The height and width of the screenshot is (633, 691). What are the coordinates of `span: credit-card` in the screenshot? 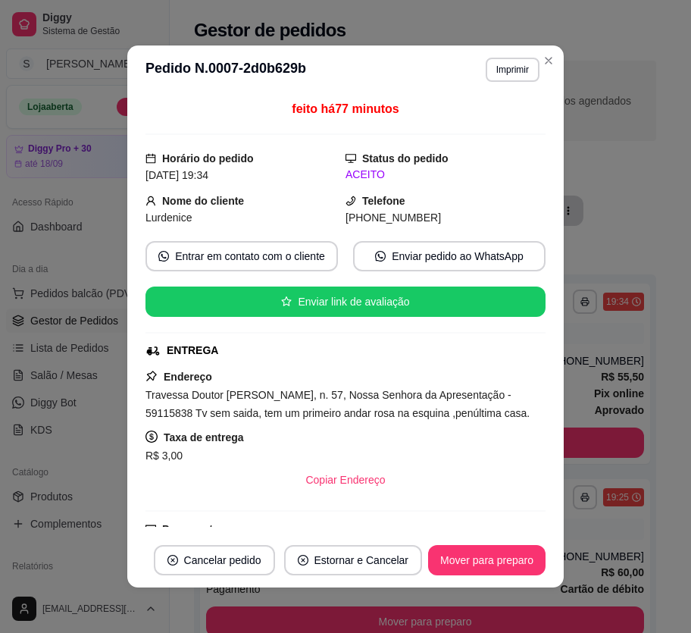 It's located at (151, 529).